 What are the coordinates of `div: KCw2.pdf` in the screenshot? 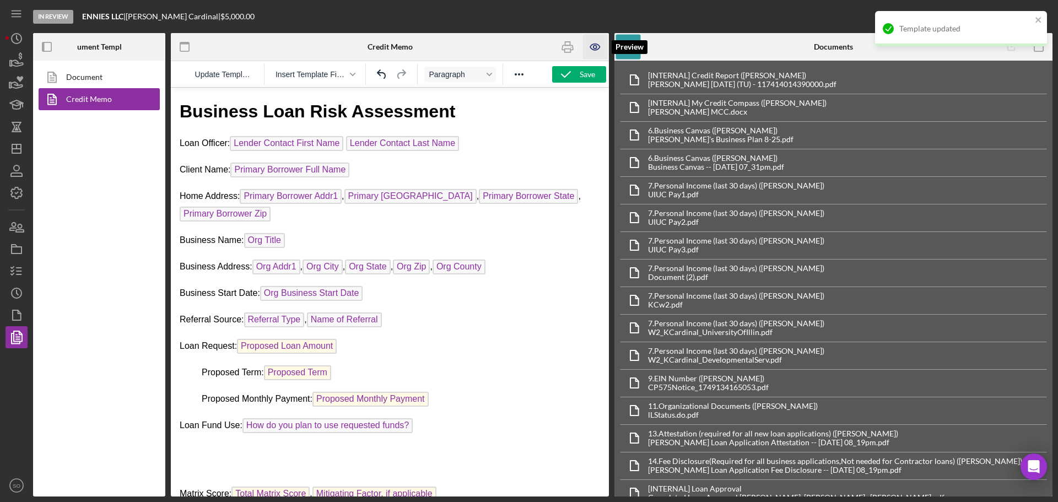 It's located at (736, 305).